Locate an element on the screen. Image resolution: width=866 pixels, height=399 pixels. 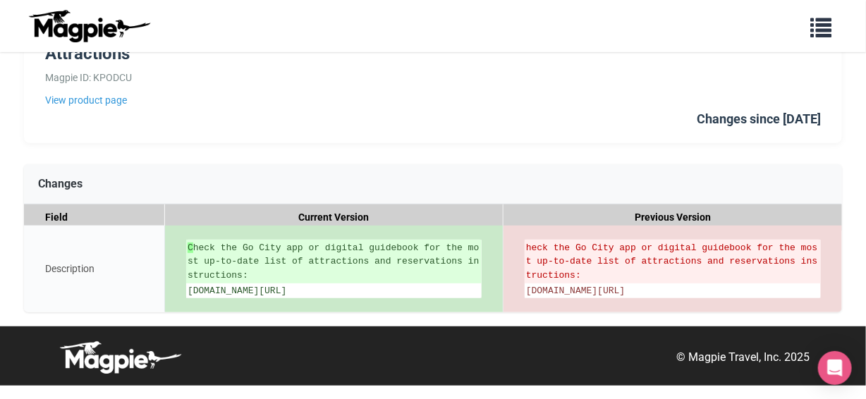
del: heck the Go City app or digital guidebook for the most up-to-date list of attractions and reserva... is located at coordinates (673, 262).